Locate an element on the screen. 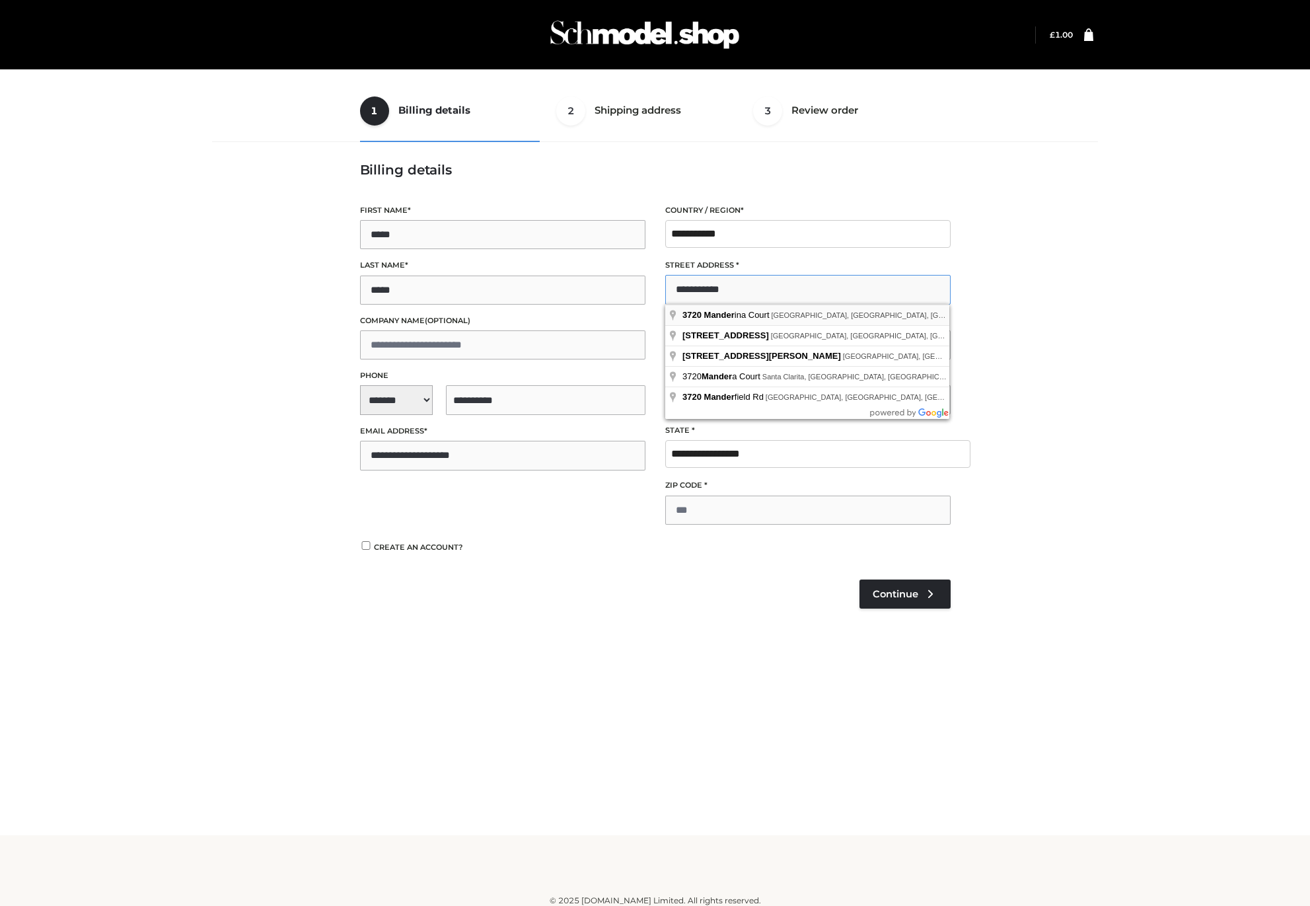  label: First name is located at coordinates (503, 210).